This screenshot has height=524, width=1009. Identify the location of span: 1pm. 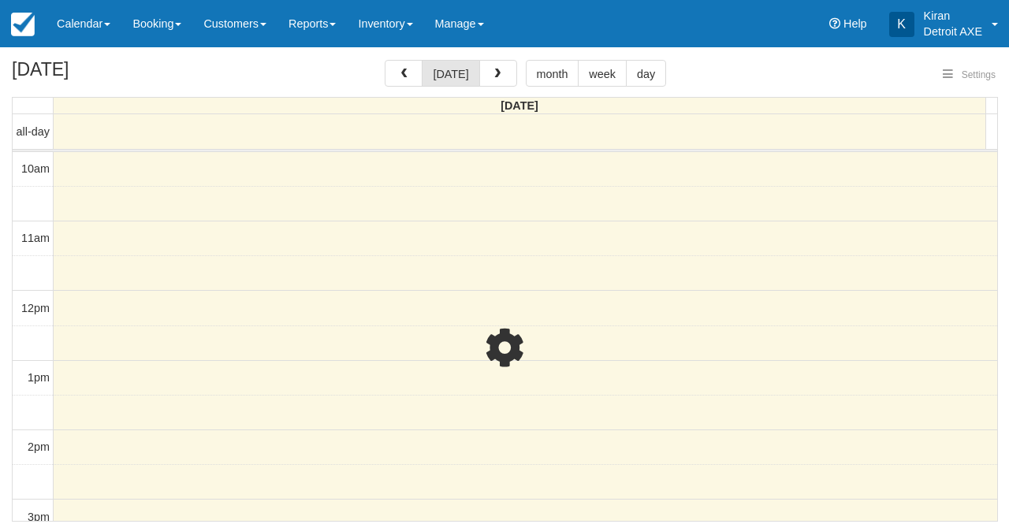
(39, 377).